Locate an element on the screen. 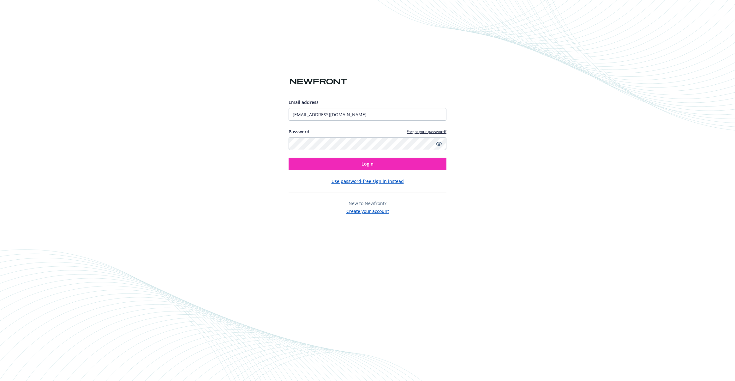  button: Create your account is located at coordinates (368, 210).